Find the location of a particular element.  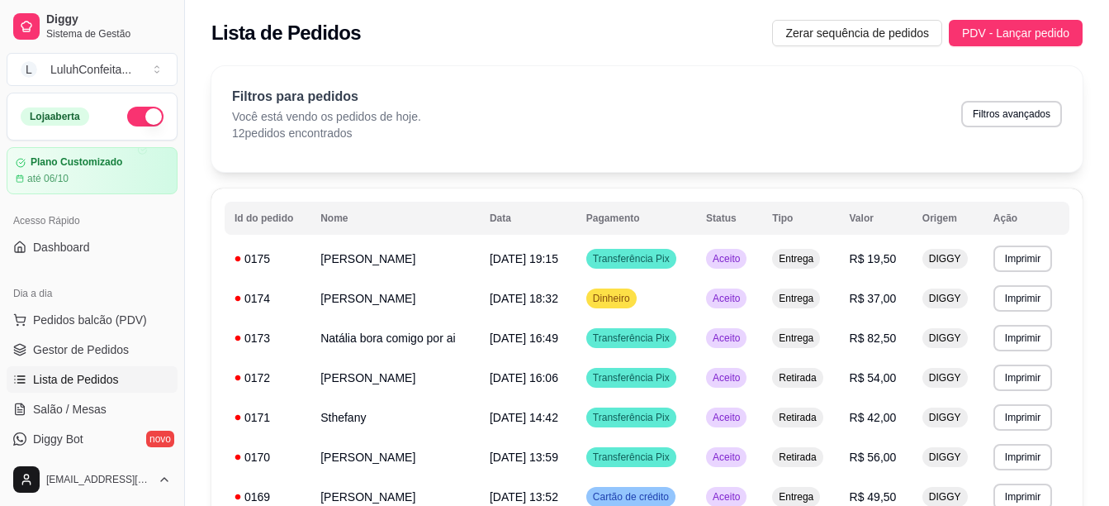

span: Lista de Pedidos is located at coordinates (76, 379).